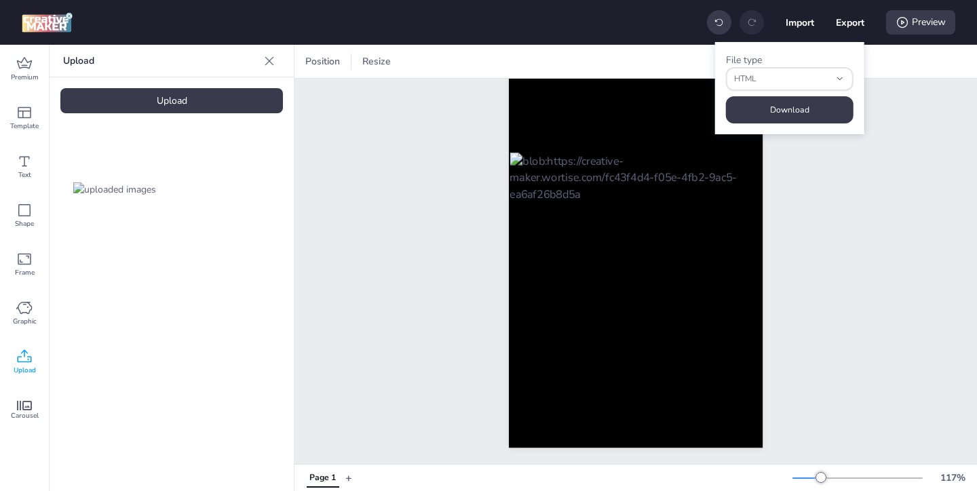  What do you see at coordinates (953, 478) in the screenshot?
I see `div: 117 %` at bounding box center [953, 478].